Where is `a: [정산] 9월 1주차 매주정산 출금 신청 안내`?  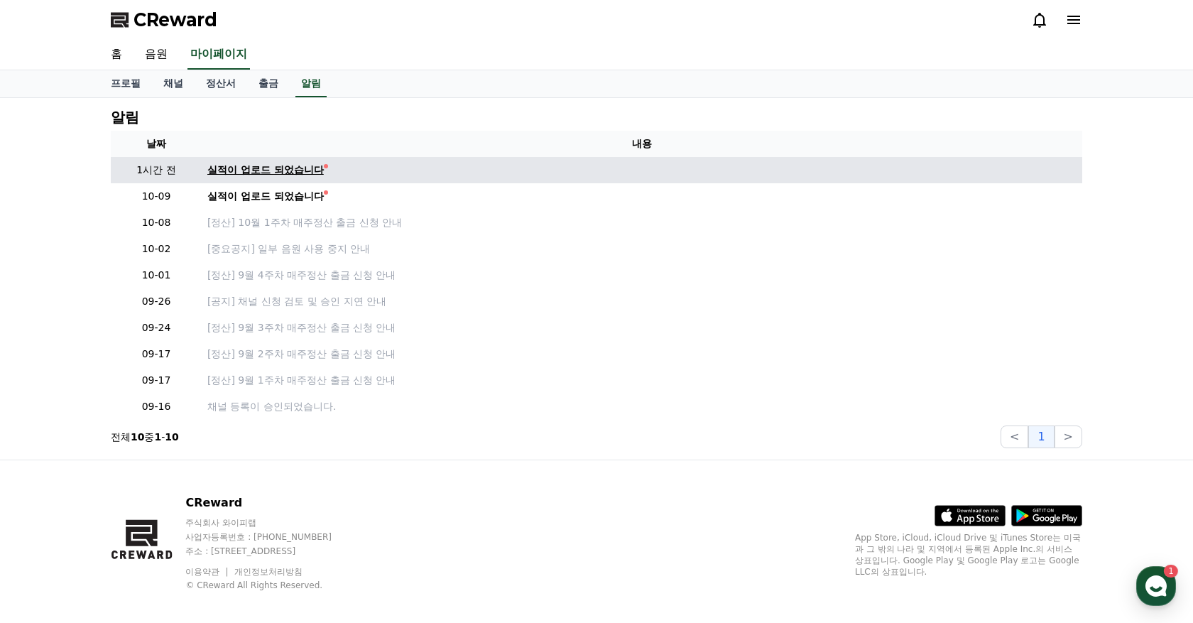
a: [정산] 9월 1주차 매주정산 출금 신청 안내 is located at coordinates (642, 380).